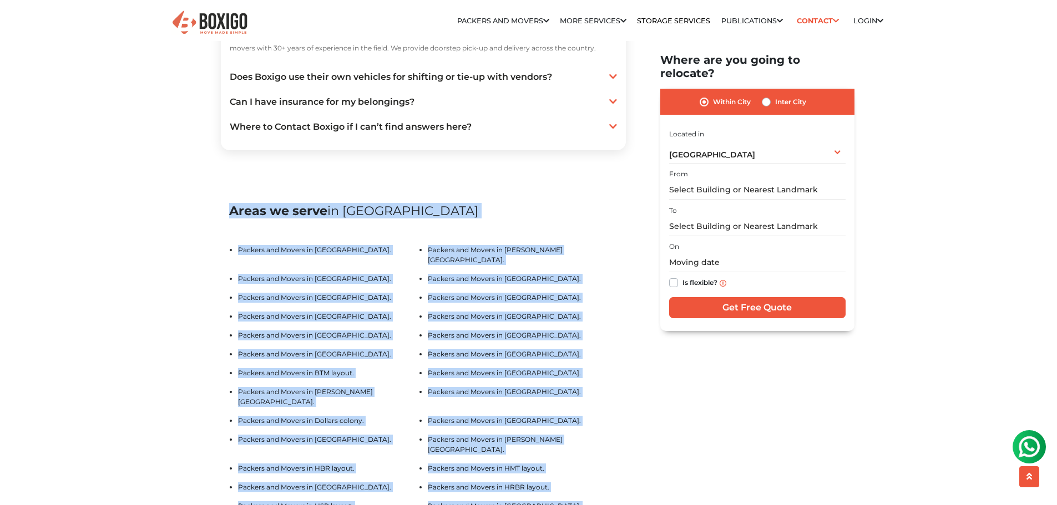 Image resolution: width=1057 pixels, height=505 pixels. Describe the element at coordinates (757, 67) in the screenshot. I see `h2: Where are you going to relocate?` at that location.